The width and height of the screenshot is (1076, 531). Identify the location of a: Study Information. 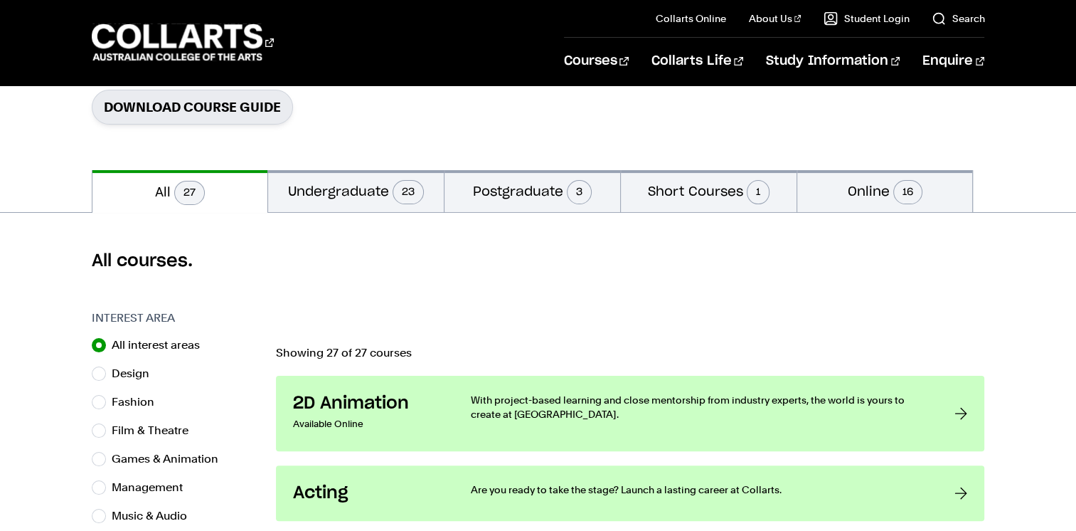
(833, 61).